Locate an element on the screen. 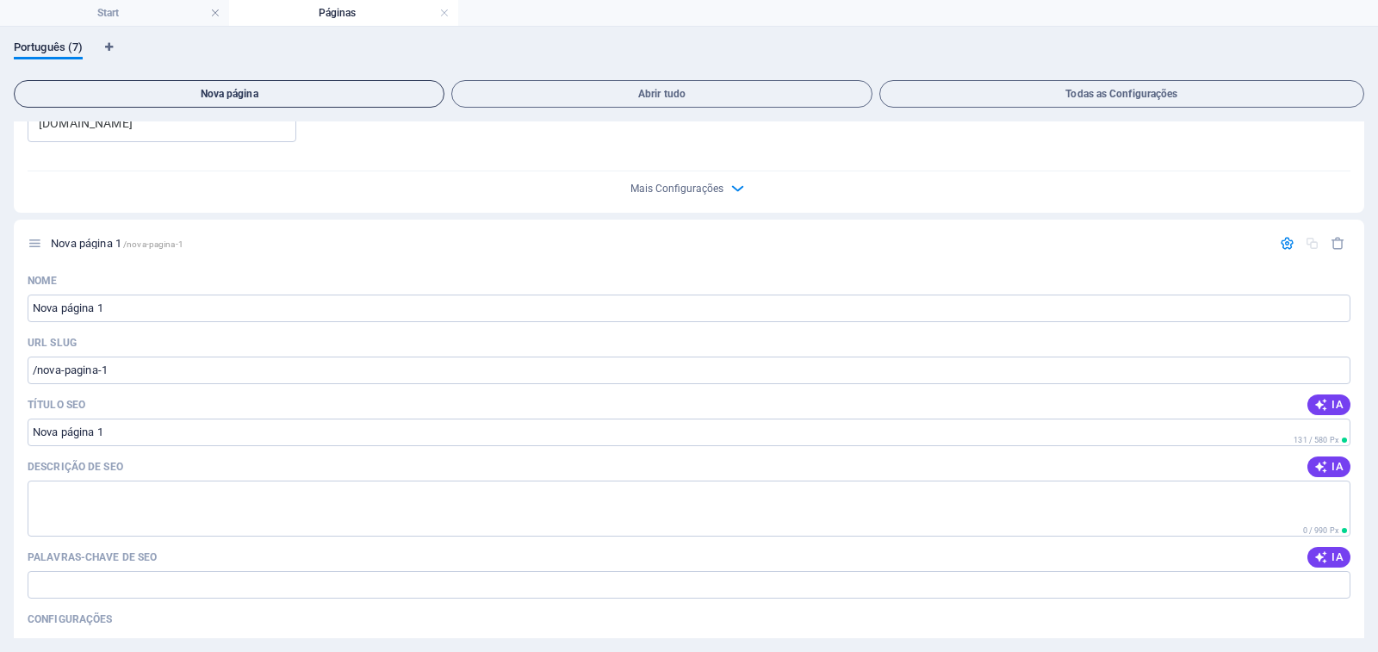 The width and height of the screenshot is (1378, 652). span: Todas as Configurações is located at coordinates (1121, 94).